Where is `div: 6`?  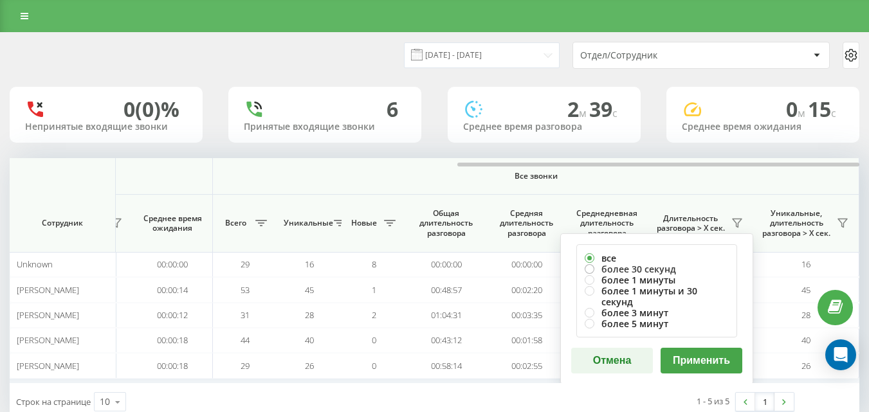
div: 6 is located at coordinates (392, 109).